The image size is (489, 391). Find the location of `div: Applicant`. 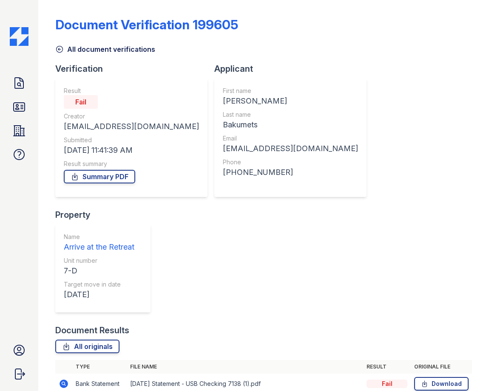

div: Applicant is located at coordinates (294, 69).